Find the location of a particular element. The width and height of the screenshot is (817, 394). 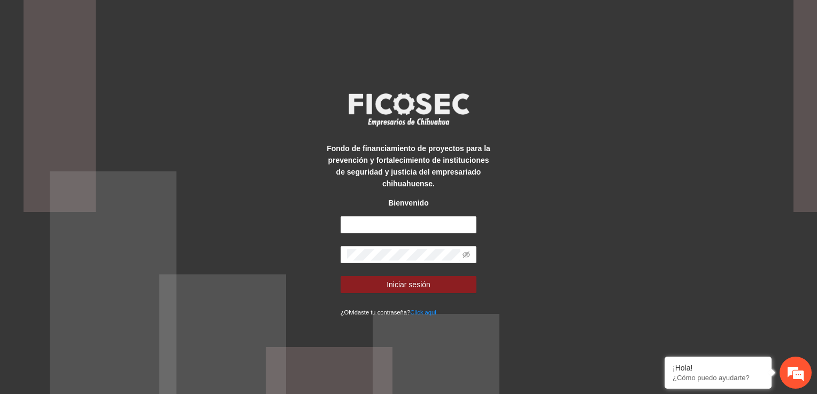

button: Iniciar sesión is located at coordinates (408, 285).